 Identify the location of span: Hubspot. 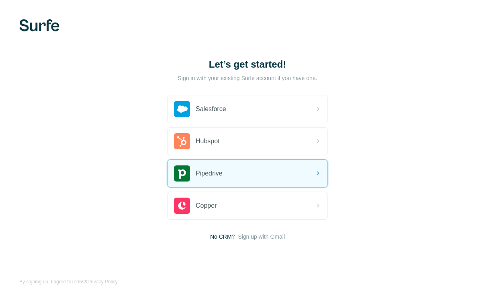
(208, 141).